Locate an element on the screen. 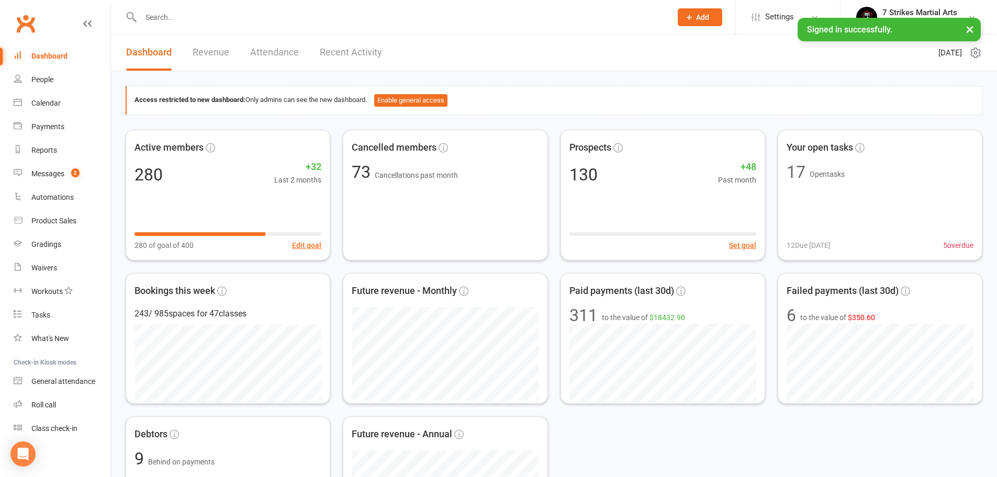 The image size is (997, 477). span: Behind on payments is located at coordinates (181, 462).